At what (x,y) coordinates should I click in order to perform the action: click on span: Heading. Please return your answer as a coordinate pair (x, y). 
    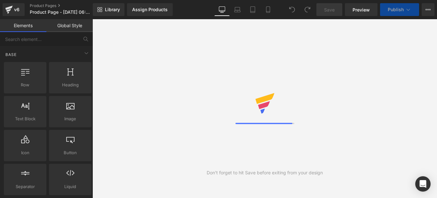
    Looking at the image, I should click on (70, 85).